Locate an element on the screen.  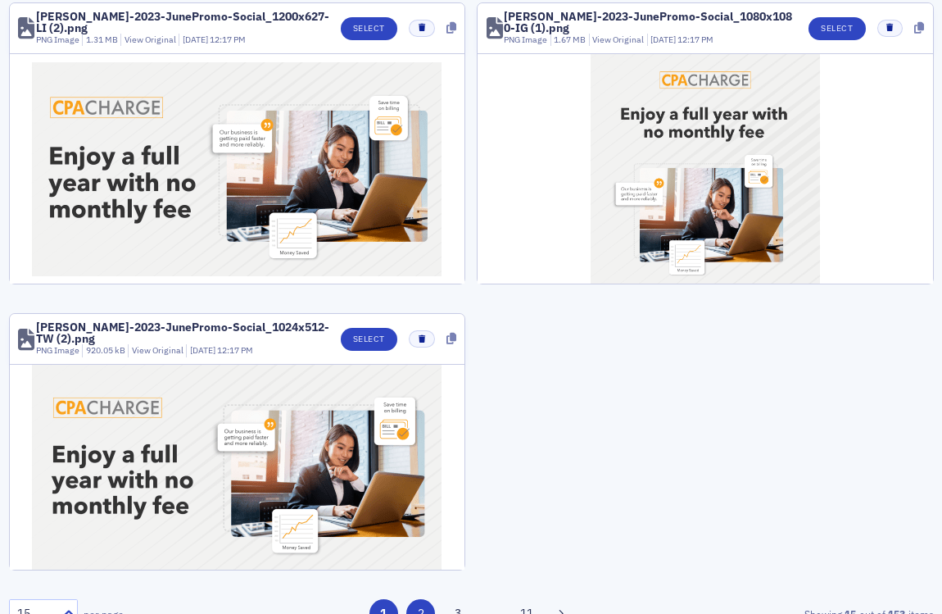
div: 1.67 MB is located at coordinates (569, 40).